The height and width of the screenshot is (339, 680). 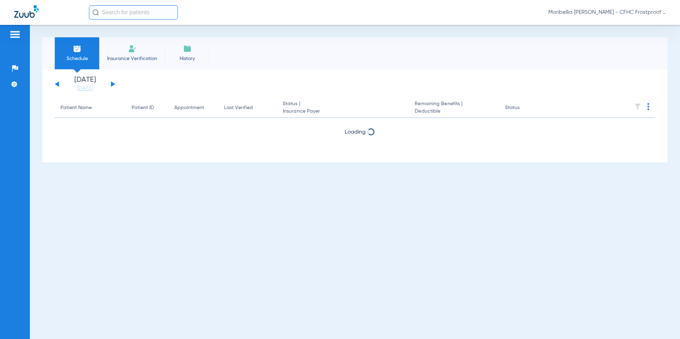 What do you see at coordinates (355, 132) in the screenshot?
I see `span: Loading` at bounding box center [355, 132].